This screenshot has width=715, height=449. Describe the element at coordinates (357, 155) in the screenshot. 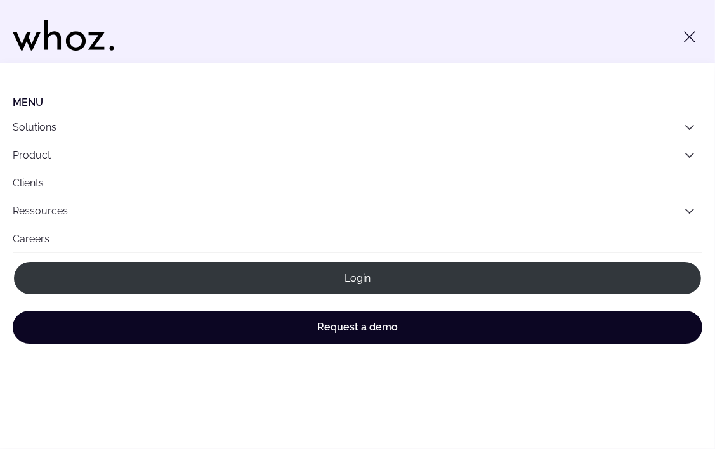

I see `button: Product` at that location.